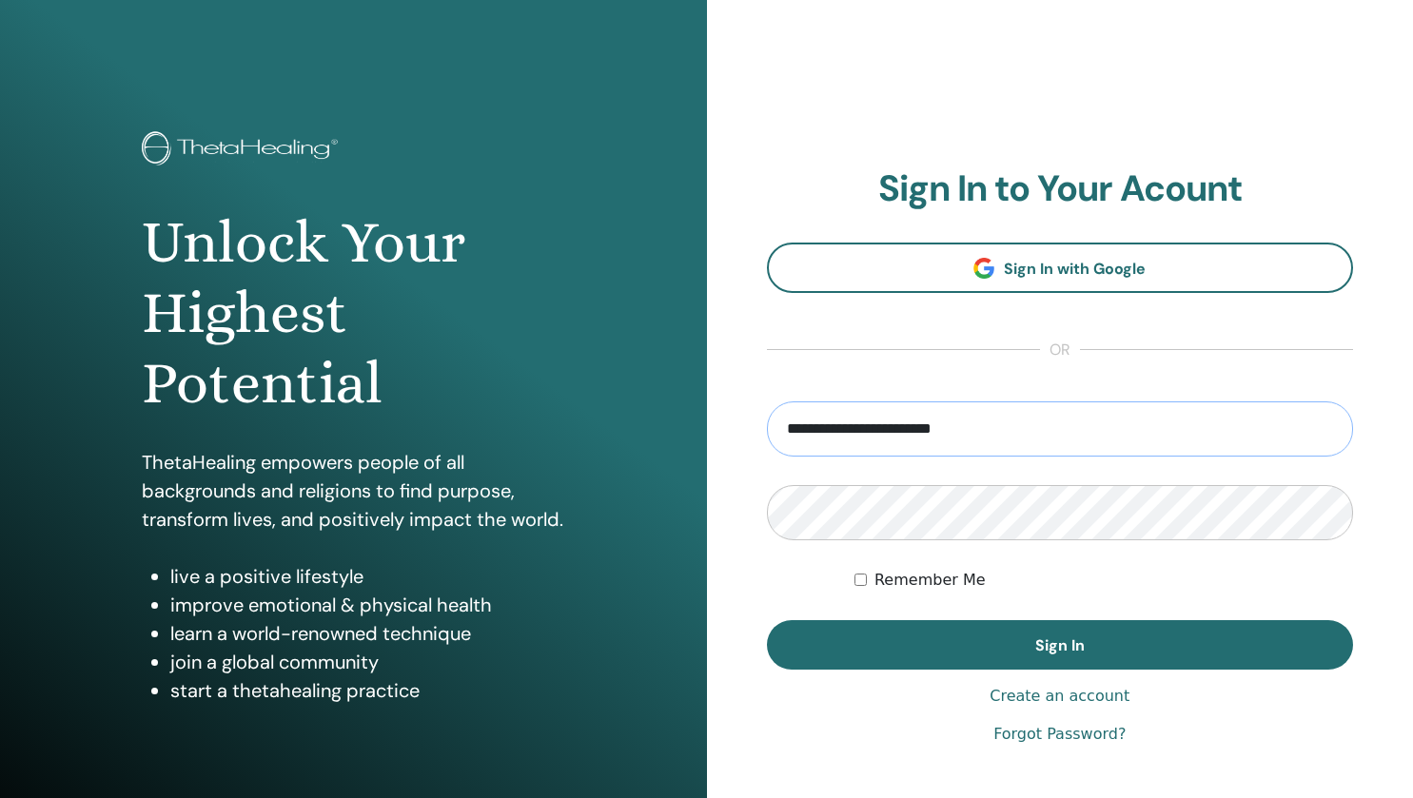  Describe the element at coordinates (367, 577) in the screenshot. I see `li: live a positive lifestyle` at that location.